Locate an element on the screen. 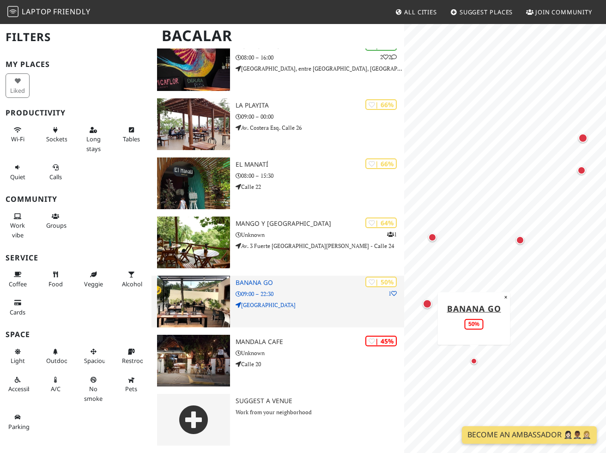  h3: My Places is located at coordinates (76, 64).